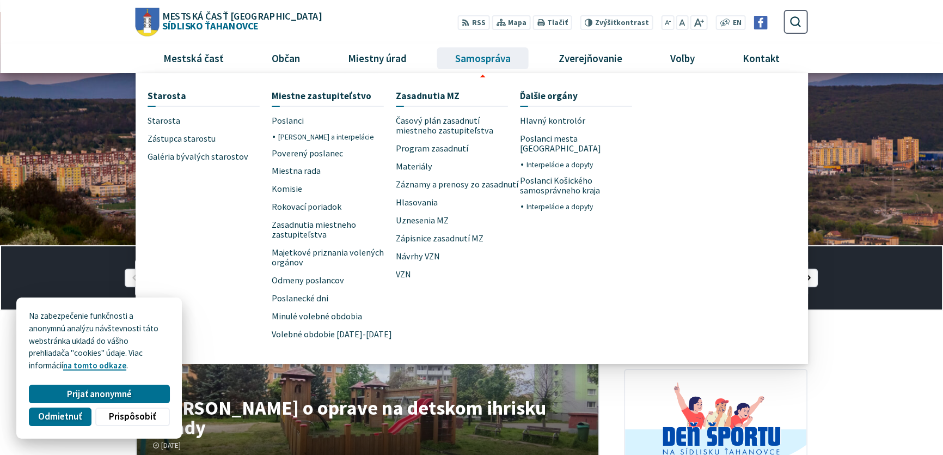 This screenshot has width=943, height=455. What do you see at coordinates (321, 95) in the screenshot?
I see `span: Miestne zastupiteľstvo` at bounding box center [321, 95].